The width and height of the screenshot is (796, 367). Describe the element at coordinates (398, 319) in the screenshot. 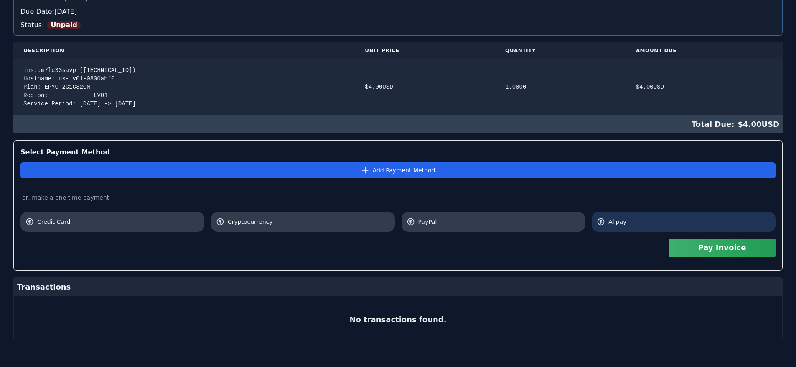

I see `h2: No transactions found.` at that location.